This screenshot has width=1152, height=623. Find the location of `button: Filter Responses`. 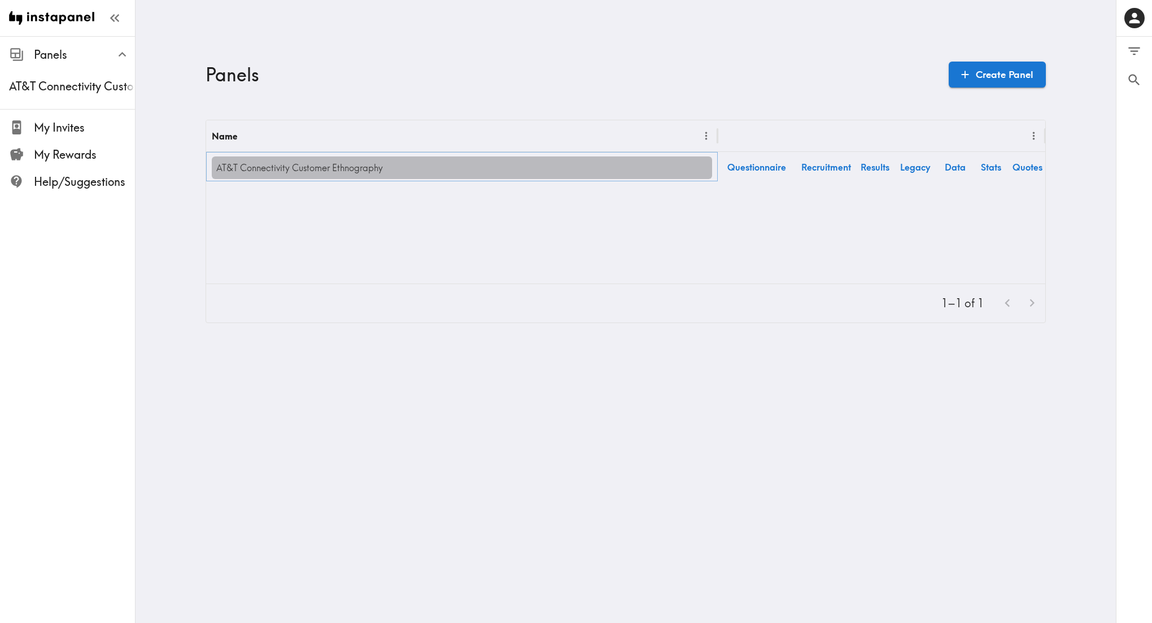

button: Filter Responses is located at coordinates (1134, 51).